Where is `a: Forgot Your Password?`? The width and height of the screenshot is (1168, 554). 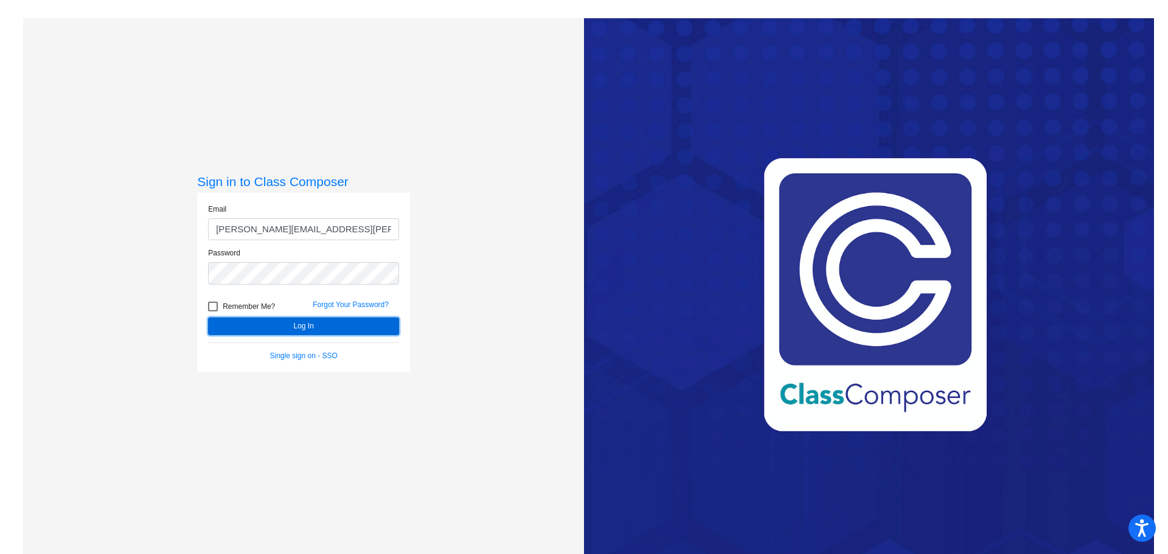
a: Forgot Your Password? is located at coordinates (350, 305).